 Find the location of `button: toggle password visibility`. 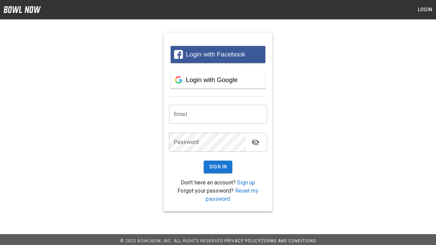

button: toggle password visibility is located at coordinates (255, 142).